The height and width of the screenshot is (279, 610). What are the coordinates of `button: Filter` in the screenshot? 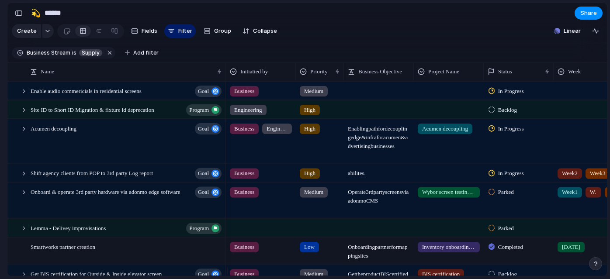 It's located at (180, 31).